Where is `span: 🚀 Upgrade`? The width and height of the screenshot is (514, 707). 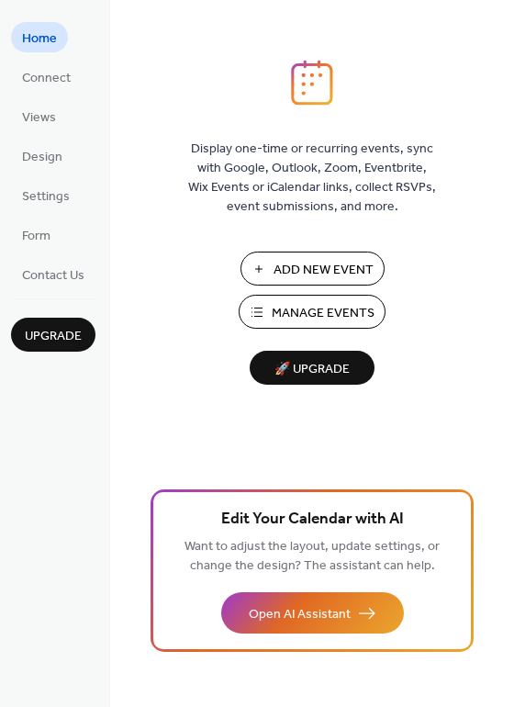
span: 🚀 Upgrade is located at coordinates (312, 369).